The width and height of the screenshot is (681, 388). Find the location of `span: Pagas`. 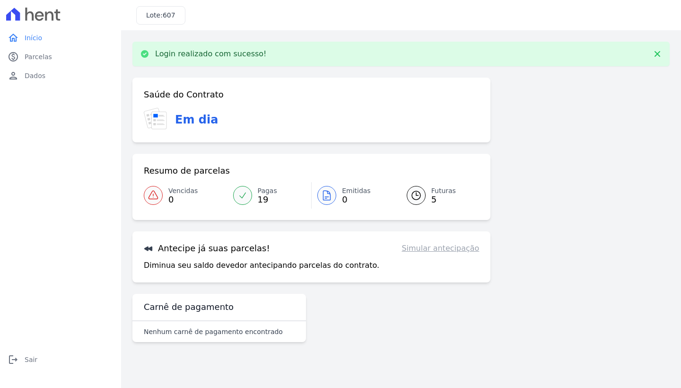

span: Pagas is located at coordinates (267, 191).